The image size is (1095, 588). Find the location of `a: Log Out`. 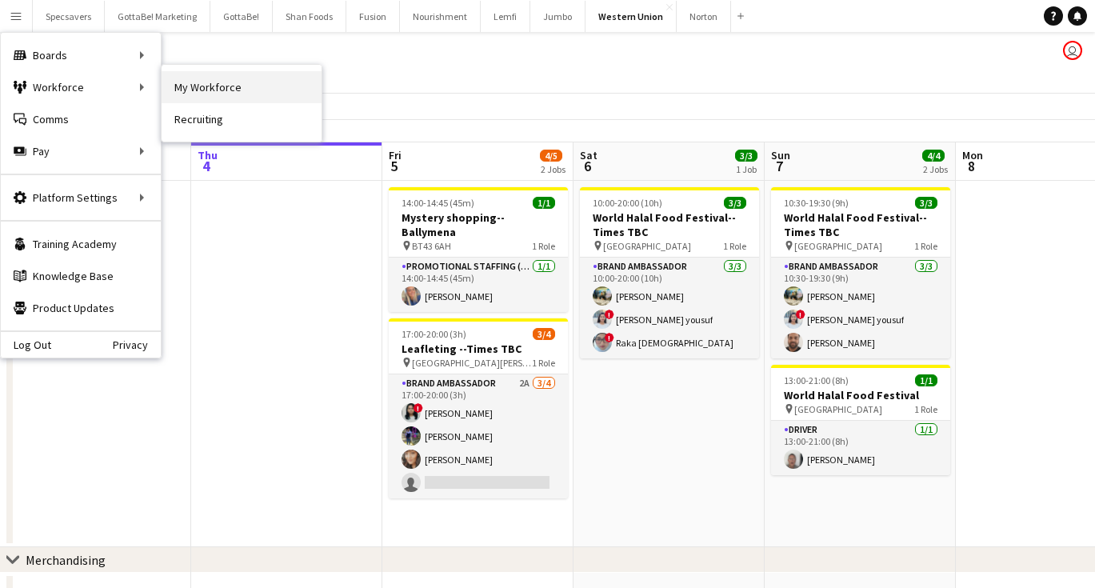

a: Log Out is located at coordinates (26, 345).